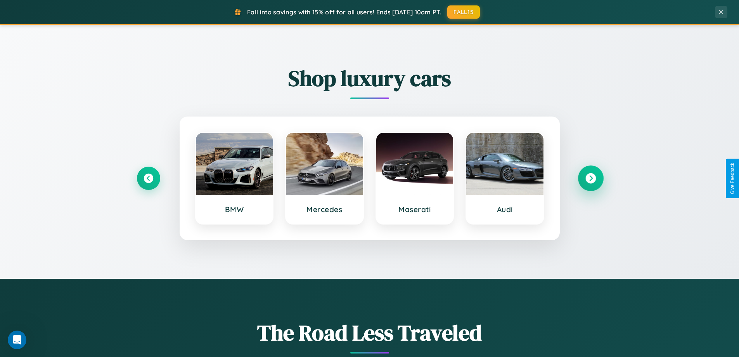  Describe the element at coordinates (505, 209) in the screenshot. I see `h3: Audi` at that location.